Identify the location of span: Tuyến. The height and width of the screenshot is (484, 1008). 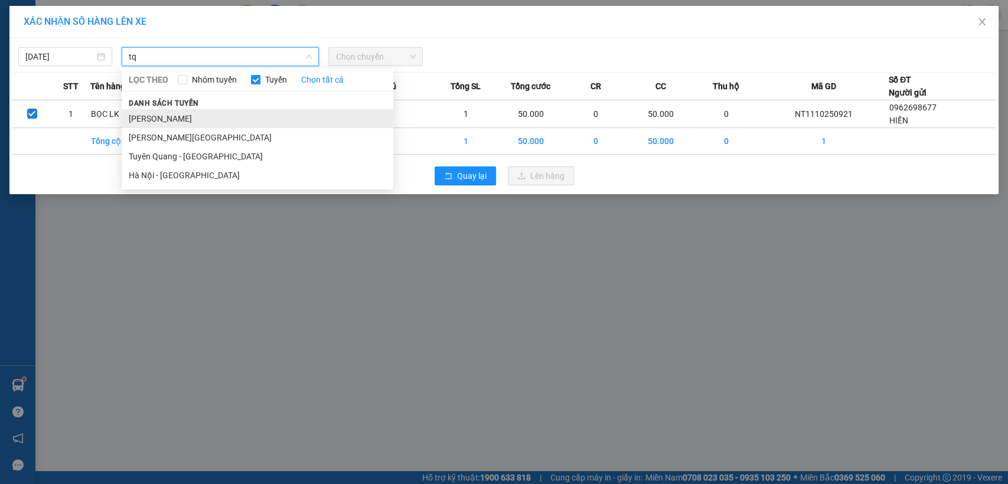
(276, 80).